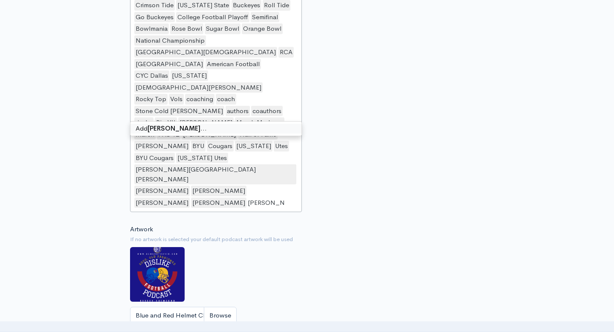 The width and height of the screenshot is (614, 332). What do you see at coordinates (237, 111) in the screenshot?
I see `div: authors` at bounding box center [237, 111].